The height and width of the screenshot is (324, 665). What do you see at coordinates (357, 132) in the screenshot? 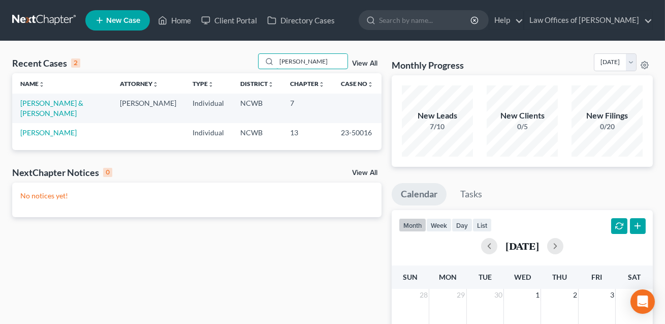
I see `td: 23-50016` at bounding box center [357, 132].